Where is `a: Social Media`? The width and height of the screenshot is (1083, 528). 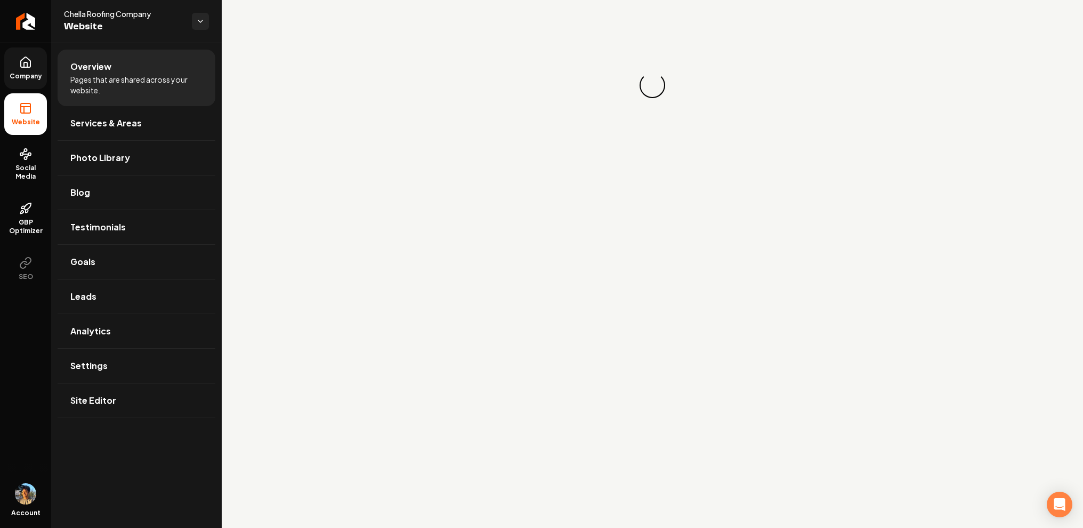 a: Social Media is located at coordinates (26, 164).